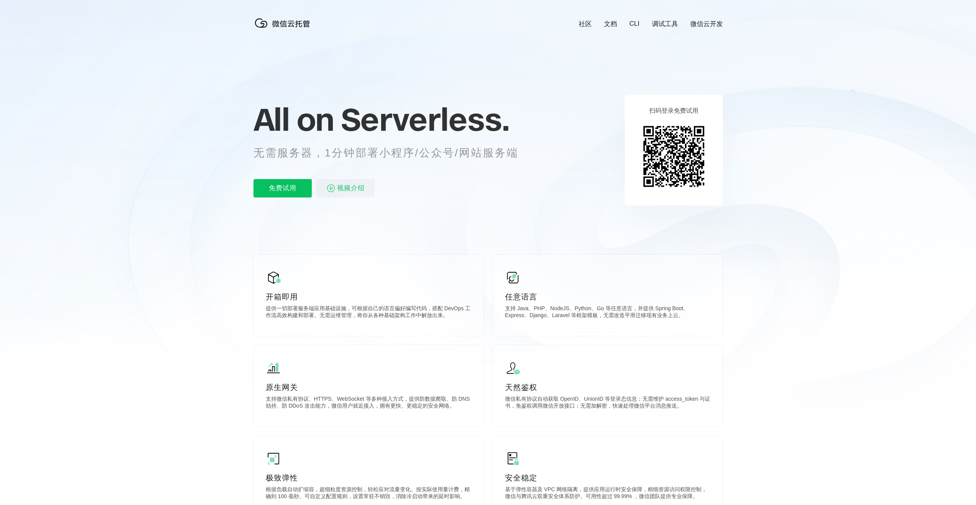  Describe the element at coordinates (608, 478) in the screenshot. I see `p: 安全稳定` at that location.